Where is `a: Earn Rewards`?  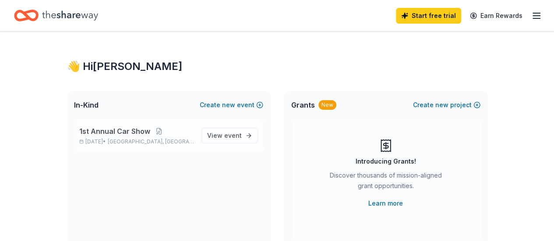 a: Earn Rewards is located at coordinates (496, 16).